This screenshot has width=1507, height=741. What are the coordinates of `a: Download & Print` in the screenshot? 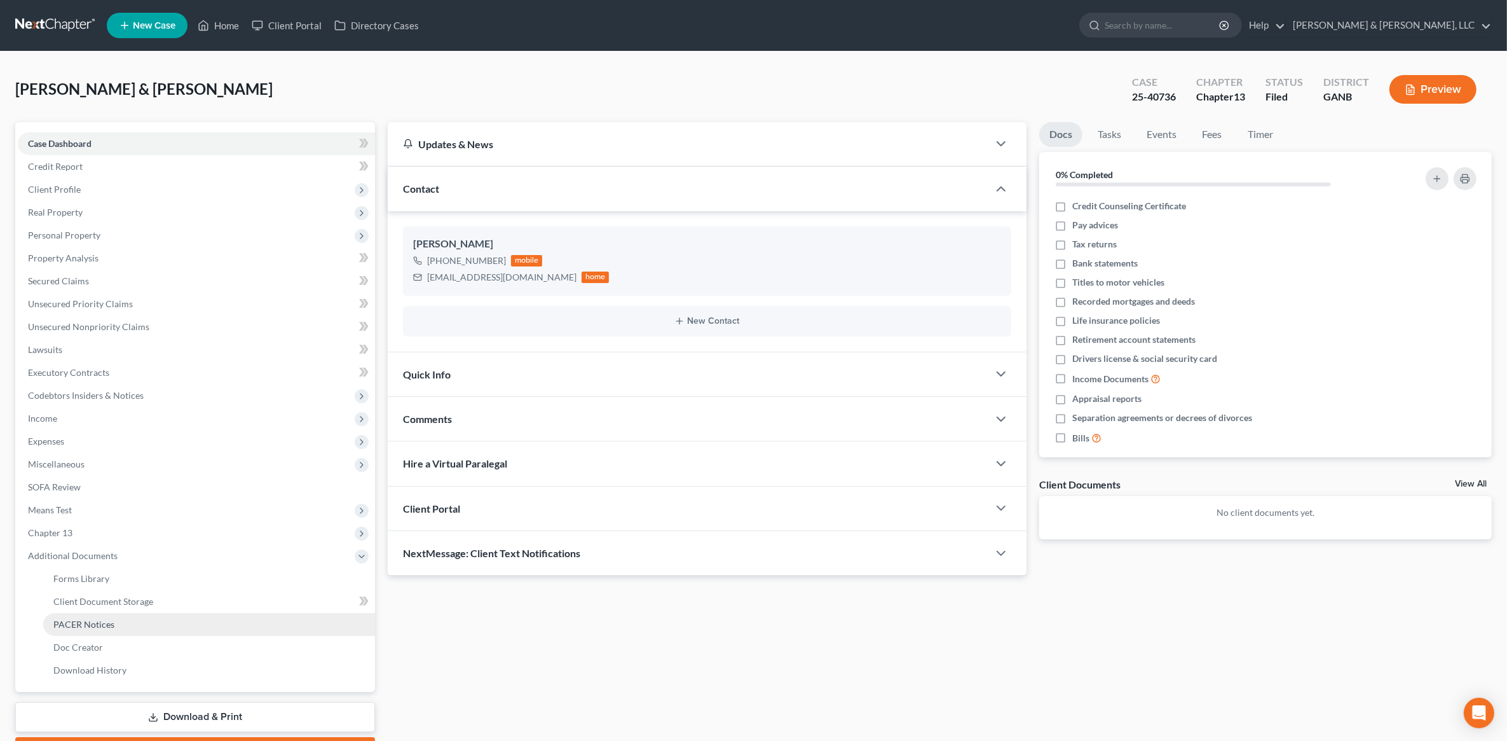 It's located at (195, 716).